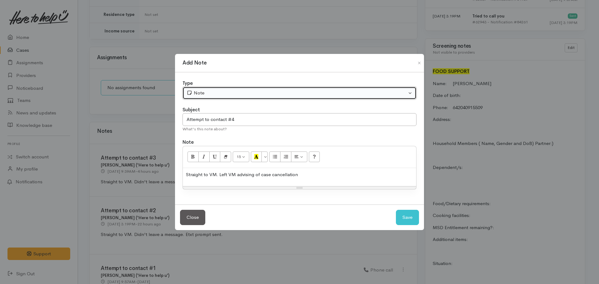 Image resolution: width=599 pixels, height=284 pixels. What do you see at coordinates (264, 157) in the screenshot?
I see `button: More Color` at bounding box center [264, 157].